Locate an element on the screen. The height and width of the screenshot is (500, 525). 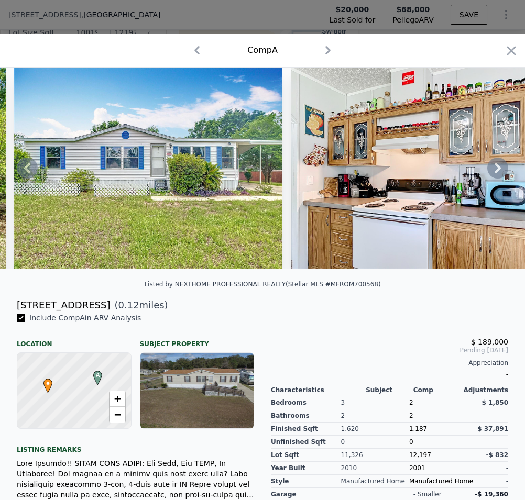
div: Lore Ipsumdo!! SITAM CONS ADIPI: Eli Sedd, Eiu TEMP, In Utlaboree! Dol magnaa en a minimv quis no... is located at coordinates (135, 479).